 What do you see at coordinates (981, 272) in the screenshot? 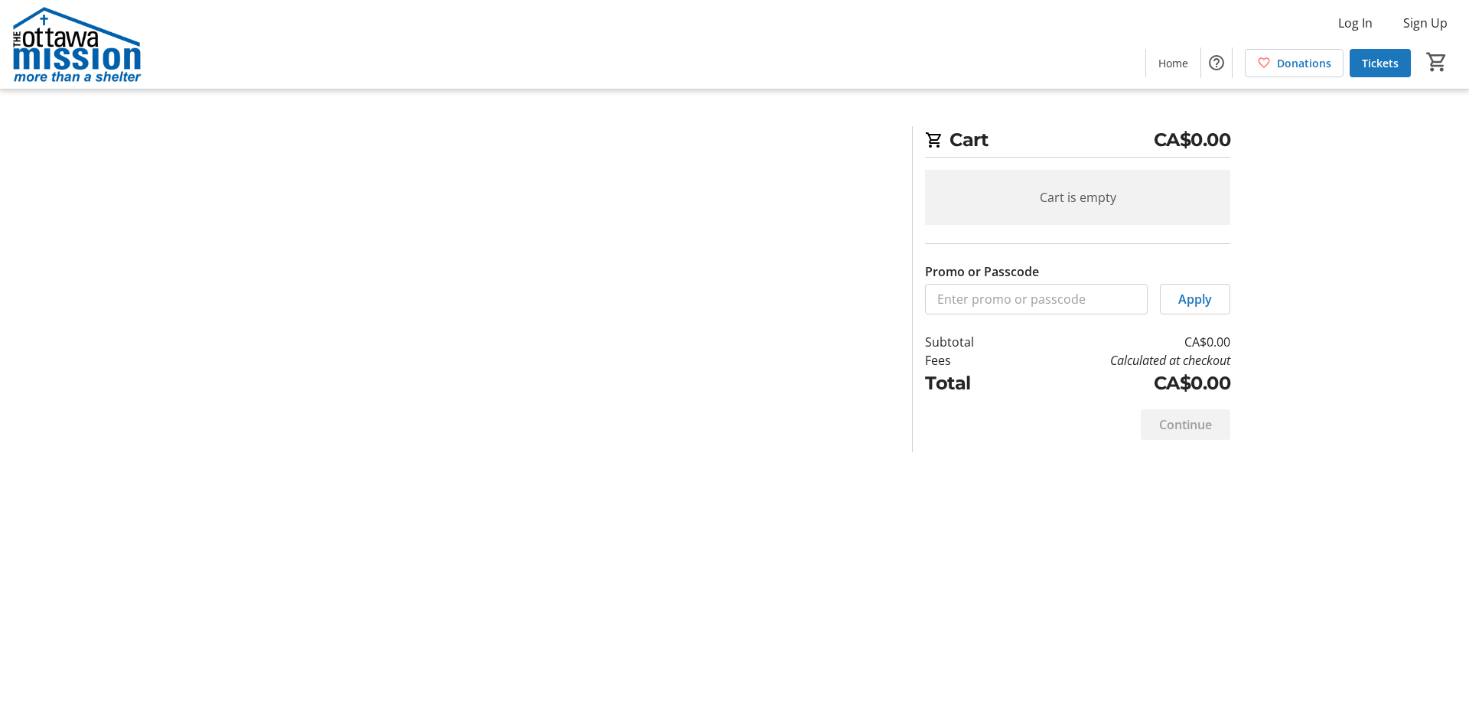
I see `label: Promo or Passcode` at bounding box center [981, 272].